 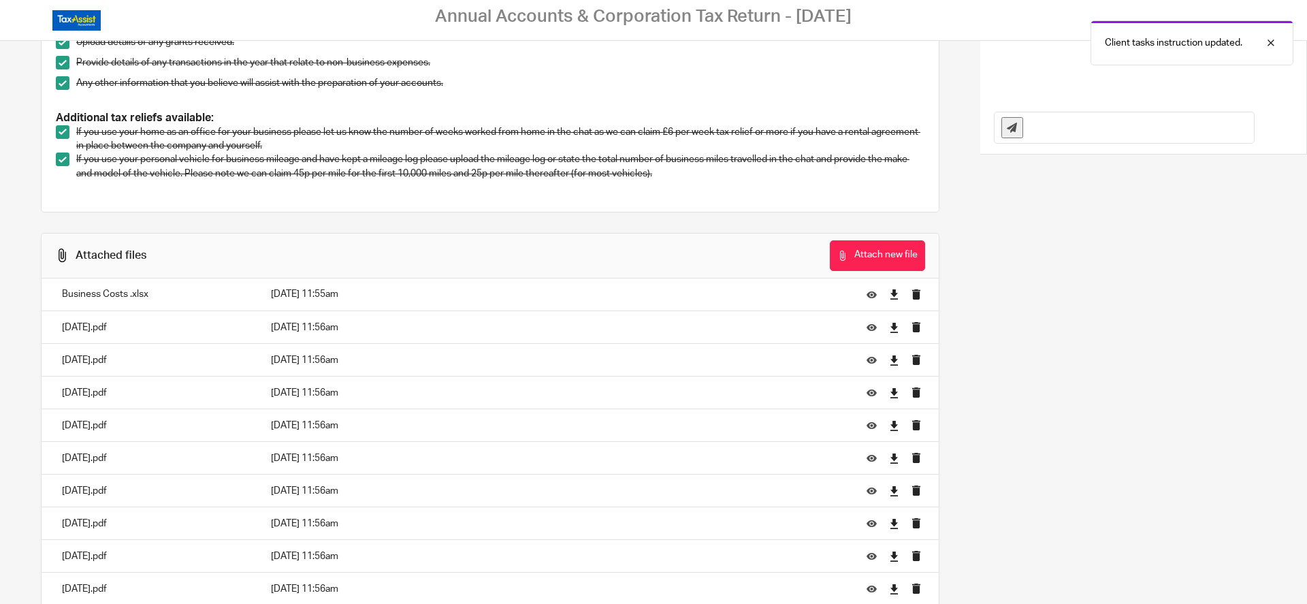 I want to click on p: Provide details of any transactions in the year that relate to non-business expenses., so click(x=500, y=63).